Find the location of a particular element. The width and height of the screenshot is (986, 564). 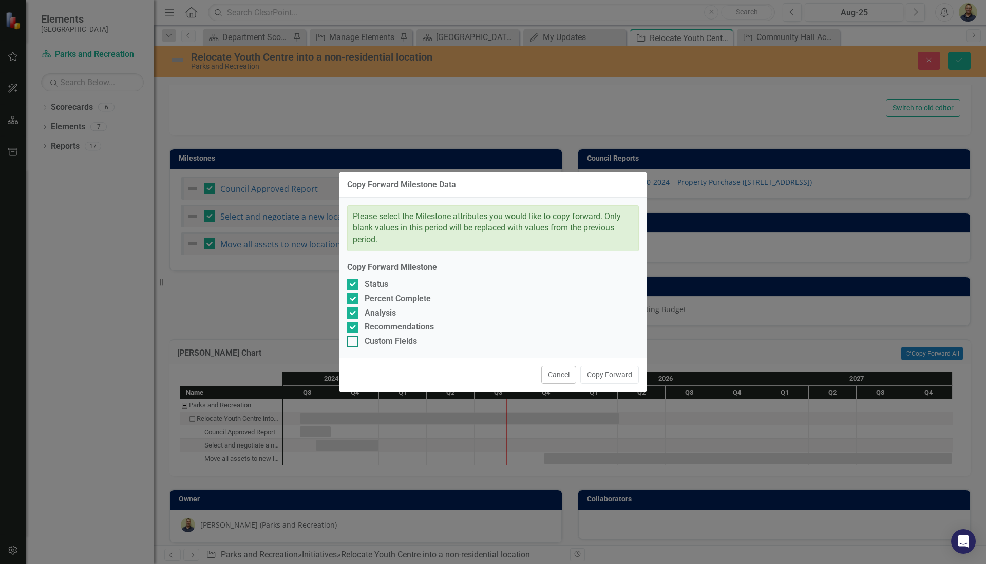

div: Copy Forward Milestone Data is located at coordinates (402, 185).